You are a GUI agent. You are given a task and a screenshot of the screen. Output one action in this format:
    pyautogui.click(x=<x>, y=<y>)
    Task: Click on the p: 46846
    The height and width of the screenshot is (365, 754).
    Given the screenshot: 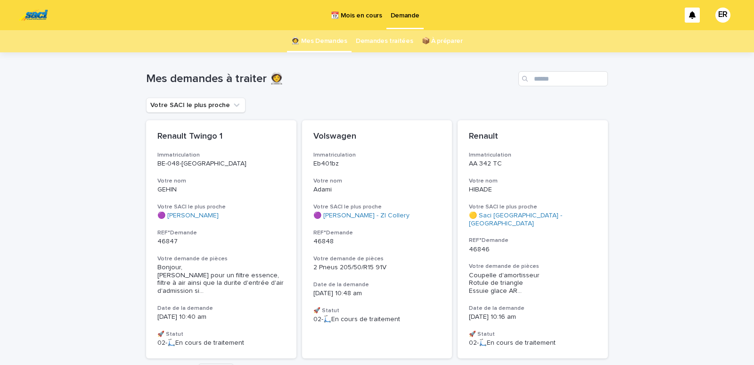 What is the action you would take?
    pyautogui.click(x=532, y=249)
    